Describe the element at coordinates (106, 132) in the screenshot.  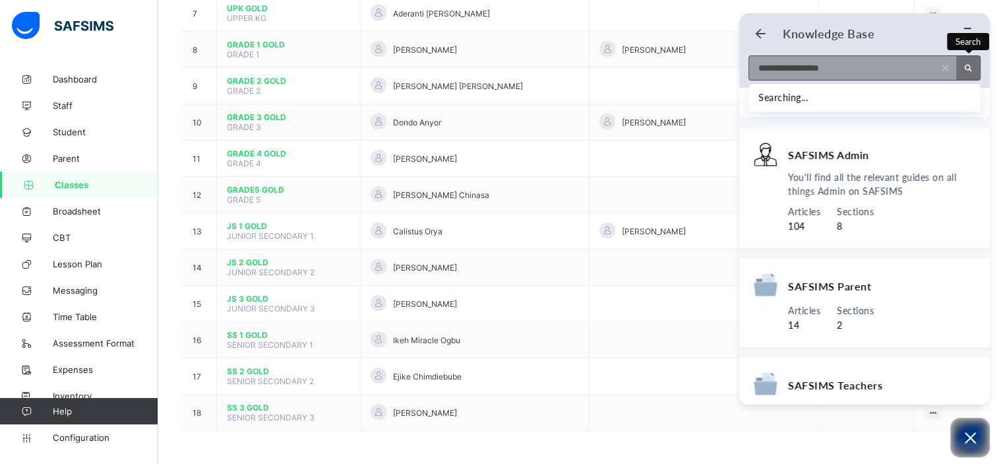
I see `span: Student` at that location.